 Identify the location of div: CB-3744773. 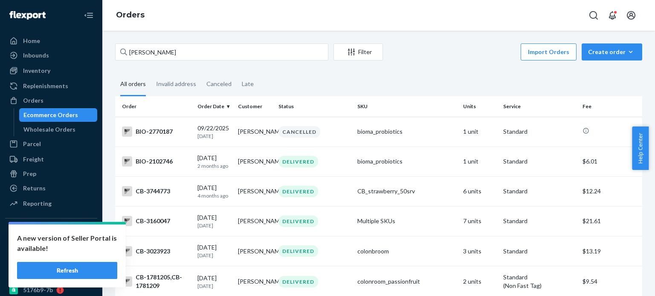
(156, 191).